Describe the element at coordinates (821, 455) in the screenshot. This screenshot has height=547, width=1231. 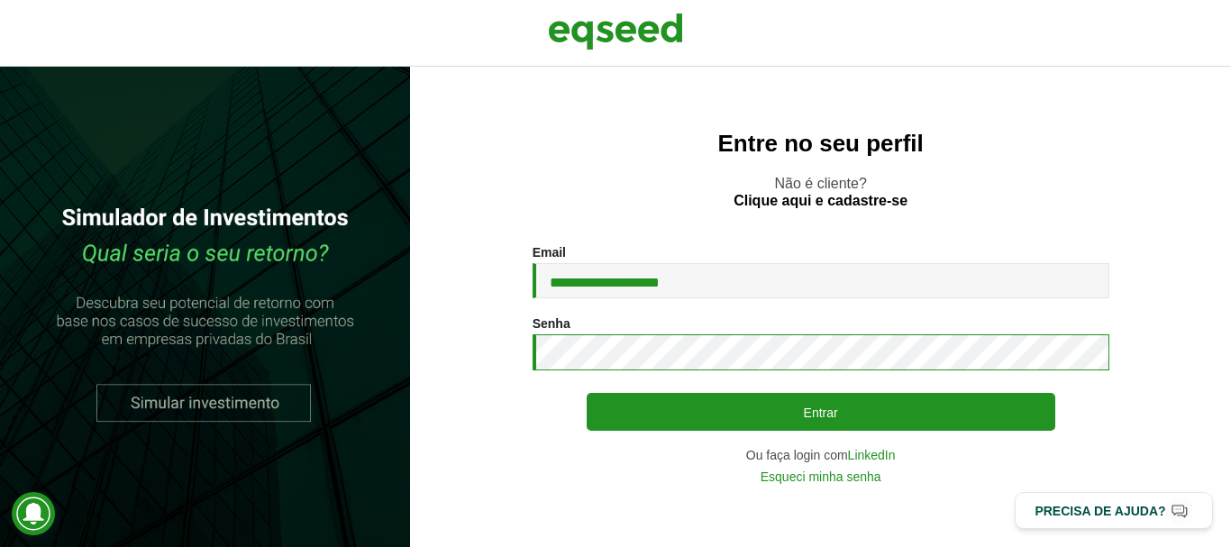
I see `div: Ou faça login com` at that location.